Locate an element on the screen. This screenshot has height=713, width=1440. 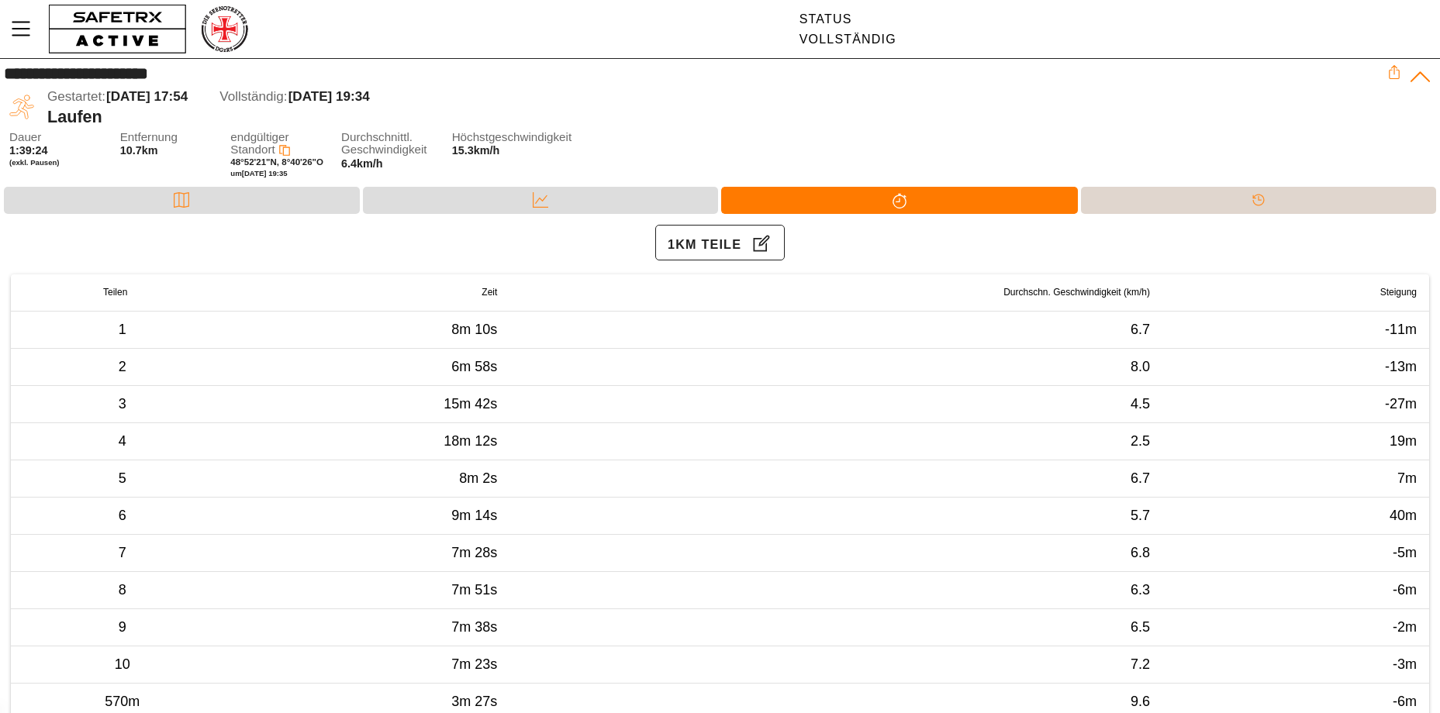
span: Durchschnittl. Geschwindigkeit is located at coordinates (391, 143).